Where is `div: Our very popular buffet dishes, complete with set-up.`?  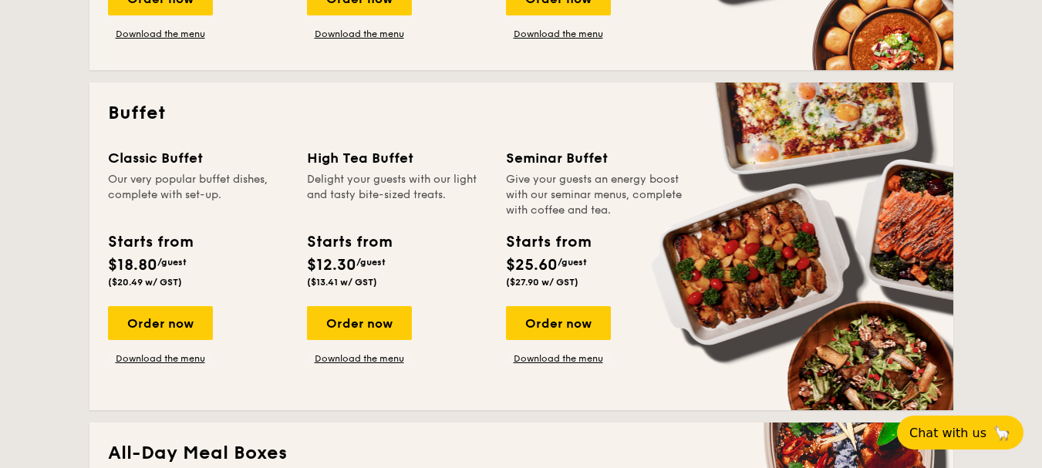
div: Our very popular buffet dishes, complete with set-up. is located at coordinates (198, 195).